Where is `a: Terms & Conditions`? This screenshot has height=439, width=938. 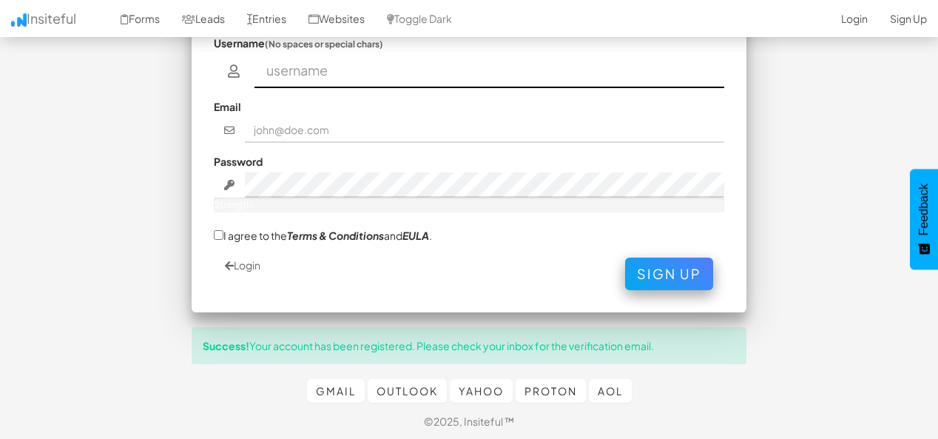
a: Terms & Conditions is located at coordinates (335, 235).